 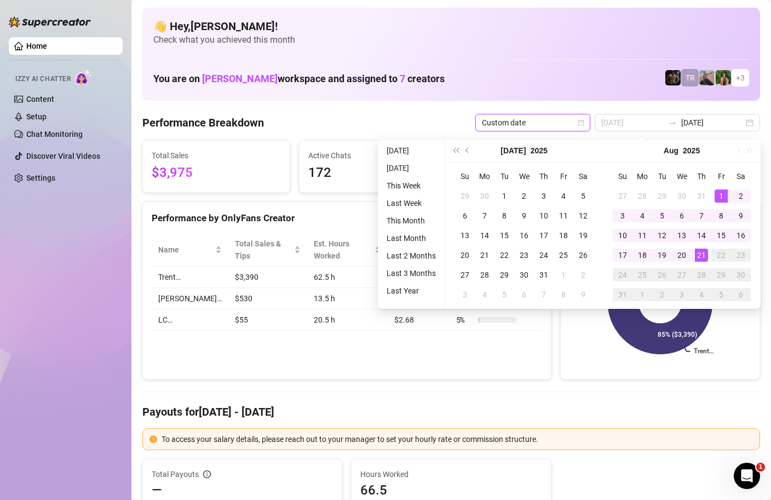 What do you see at coordinates (343, 250) in the screenshot?
I see `div: Est. Hours Worked` at bounding box center [343, 250].